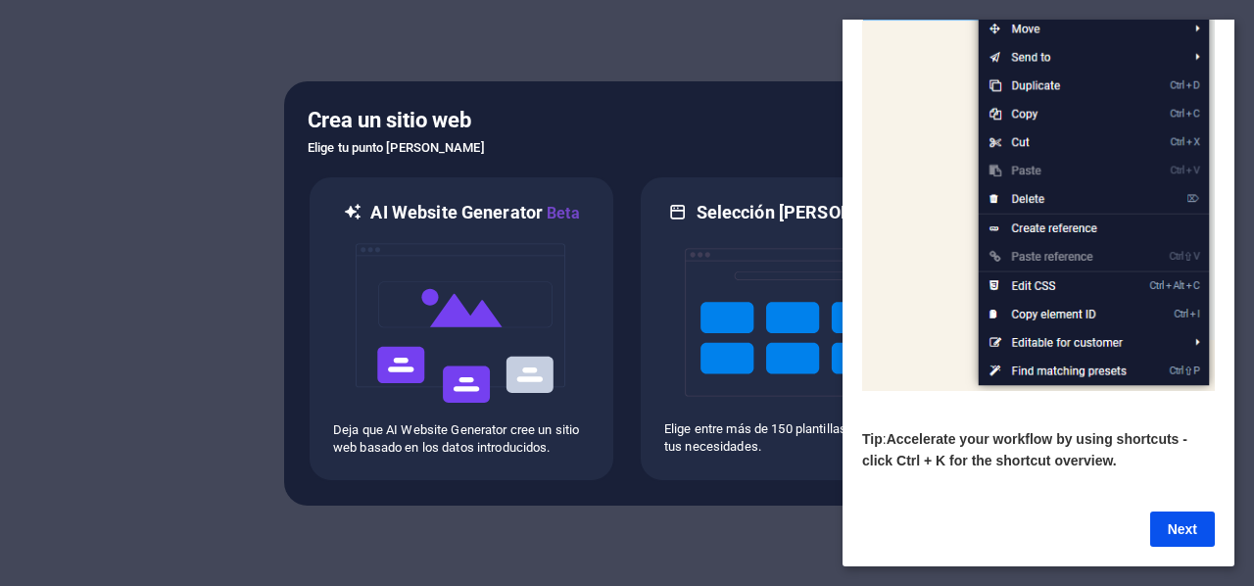 Image resolution: width=1254 pixels, height=586 pixels. What do you see at coordinates (561, 213) in the screenshot?
I see `span: Beta` at bounding box center [561, 213].